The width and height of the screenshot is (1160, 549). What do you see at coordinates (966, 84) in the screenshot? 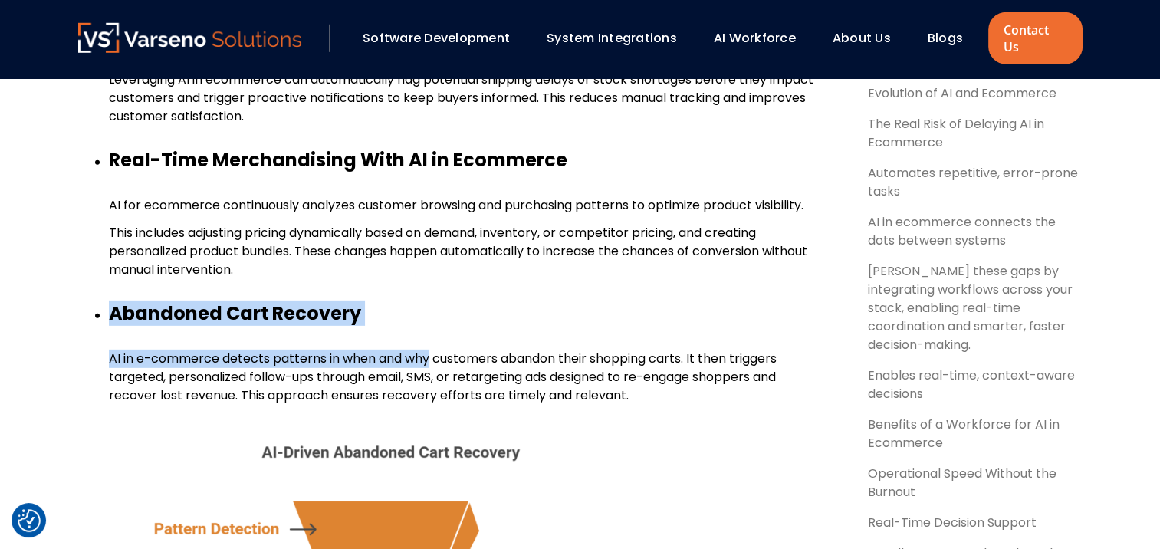
I see `a: From Tools to Teammates: The Evolution of AI and Ecommerce` at bounding box center [966, 84].